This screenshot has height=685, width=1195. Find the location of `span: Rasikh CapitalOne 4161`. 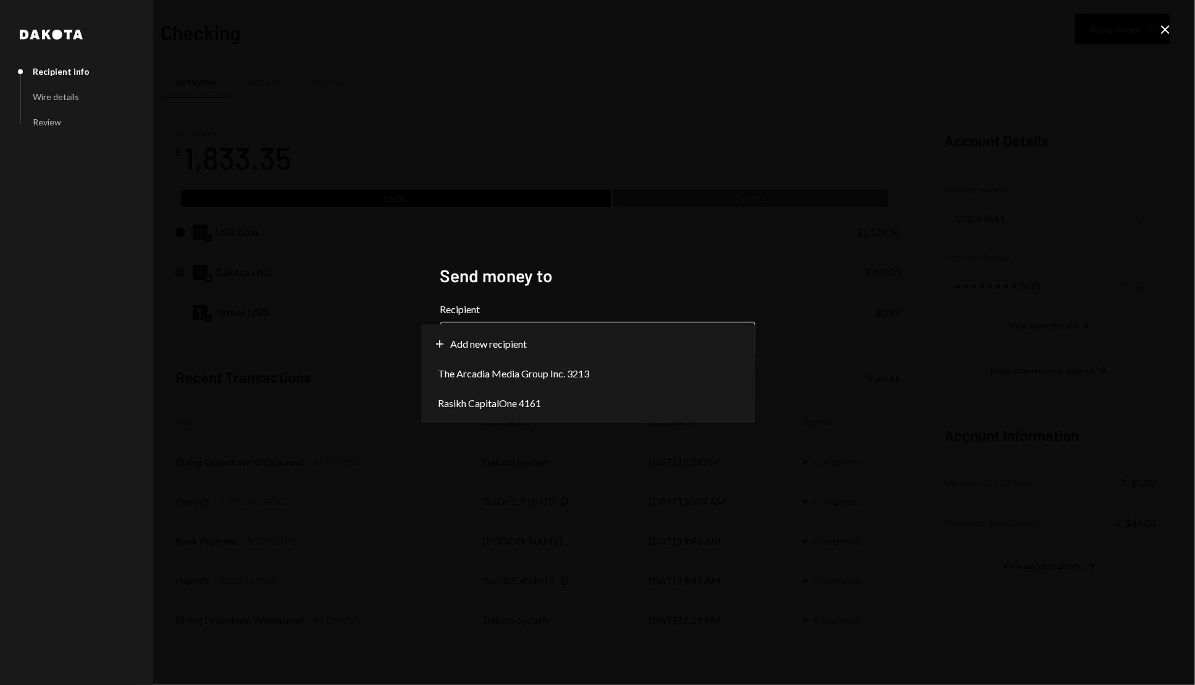

span: Rasikh CapitalOne 4161 is located at coordinates (490, 403).